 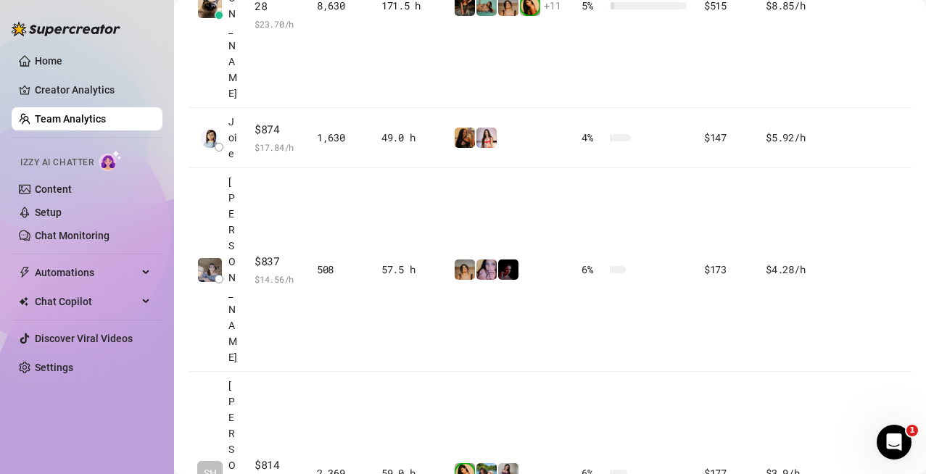 I want to click on span: Automations, so click(x=86, y=273).